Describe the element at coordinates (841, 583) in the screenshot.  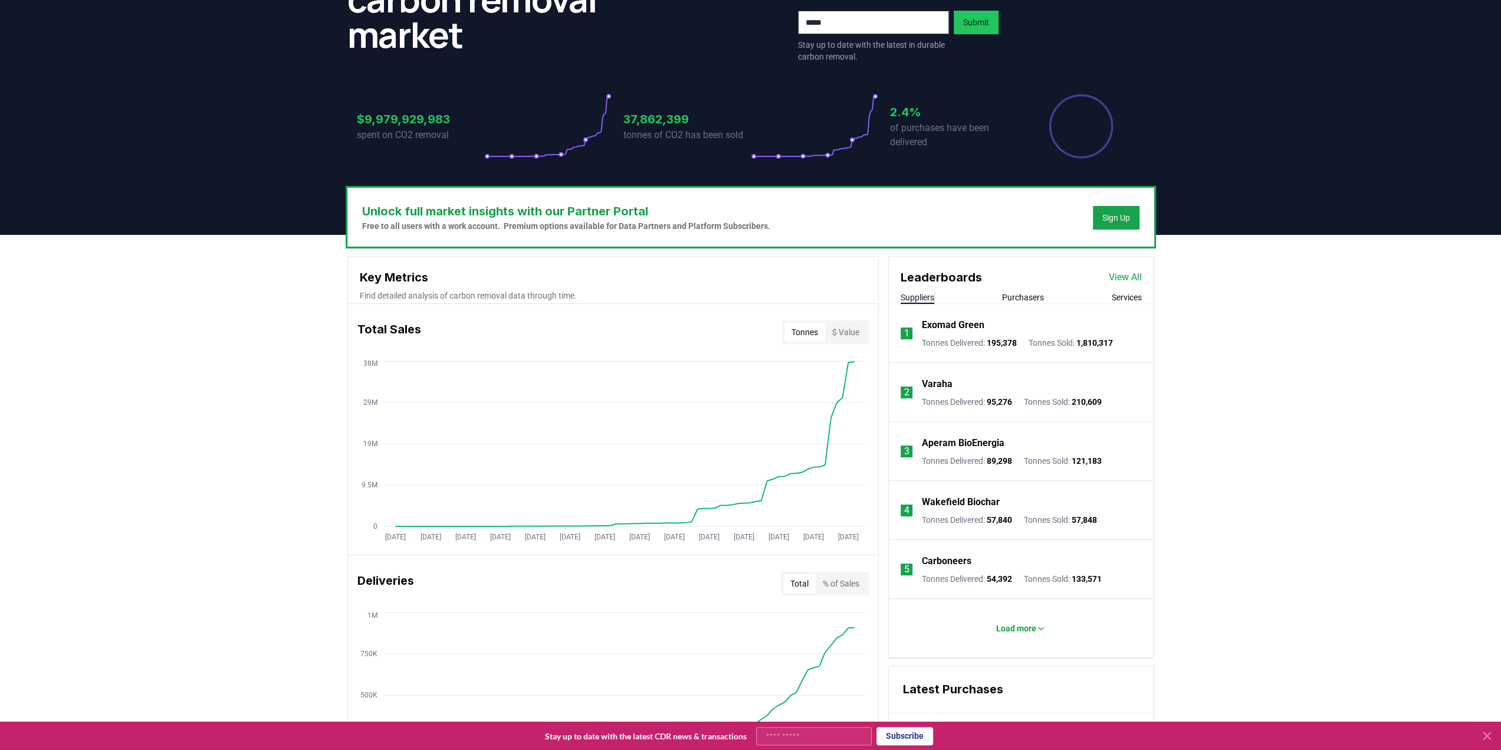
I see `button: % of Sales` at that location.